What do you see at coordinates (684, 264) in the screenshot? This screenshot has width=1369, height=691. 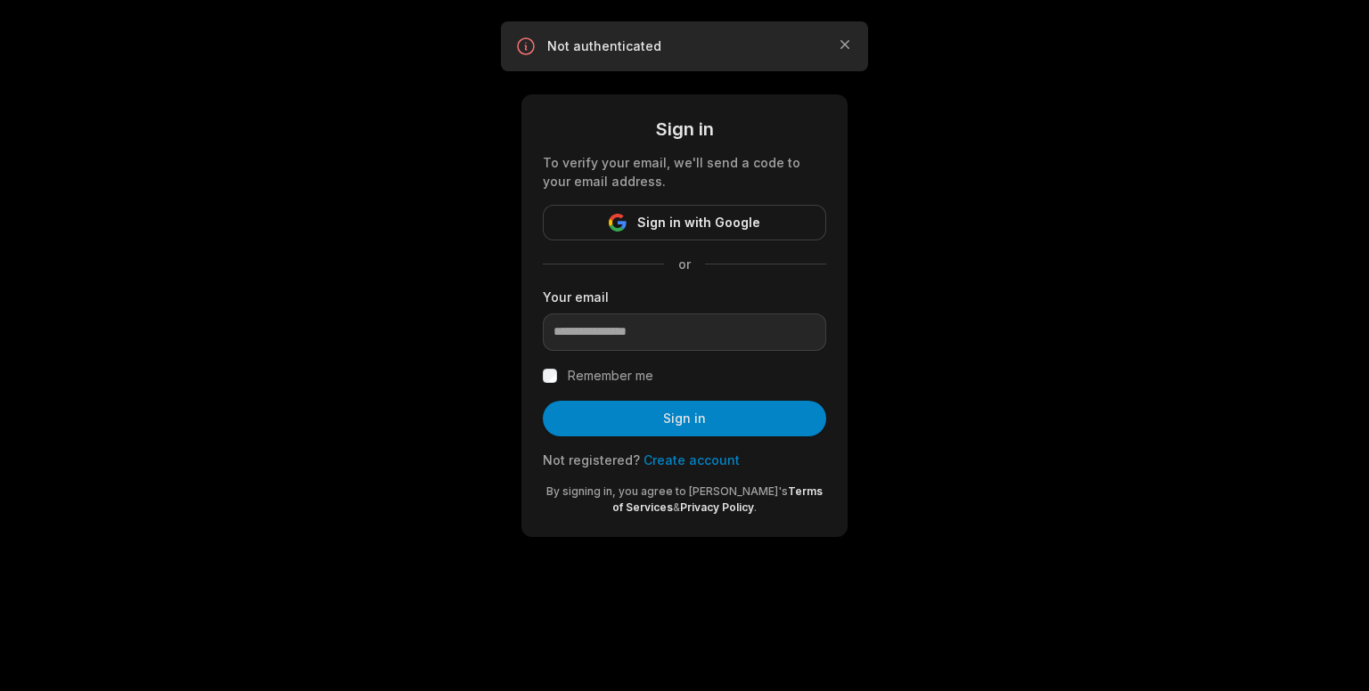 I see `span: or` at bounding box center [684, 264].